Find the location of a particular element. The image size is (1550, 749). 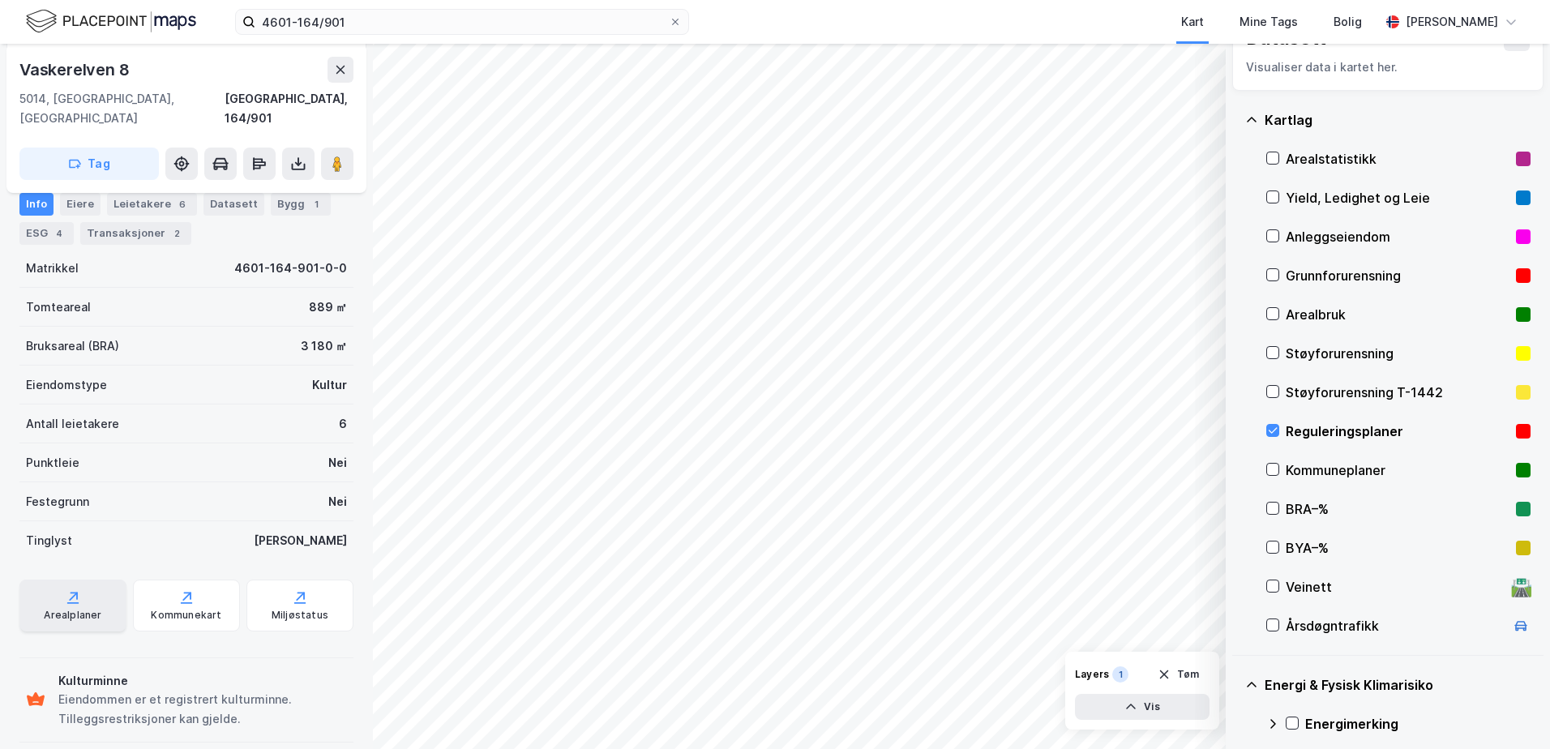

div: Grunnforurensning is located at coordinates (1397, 276).